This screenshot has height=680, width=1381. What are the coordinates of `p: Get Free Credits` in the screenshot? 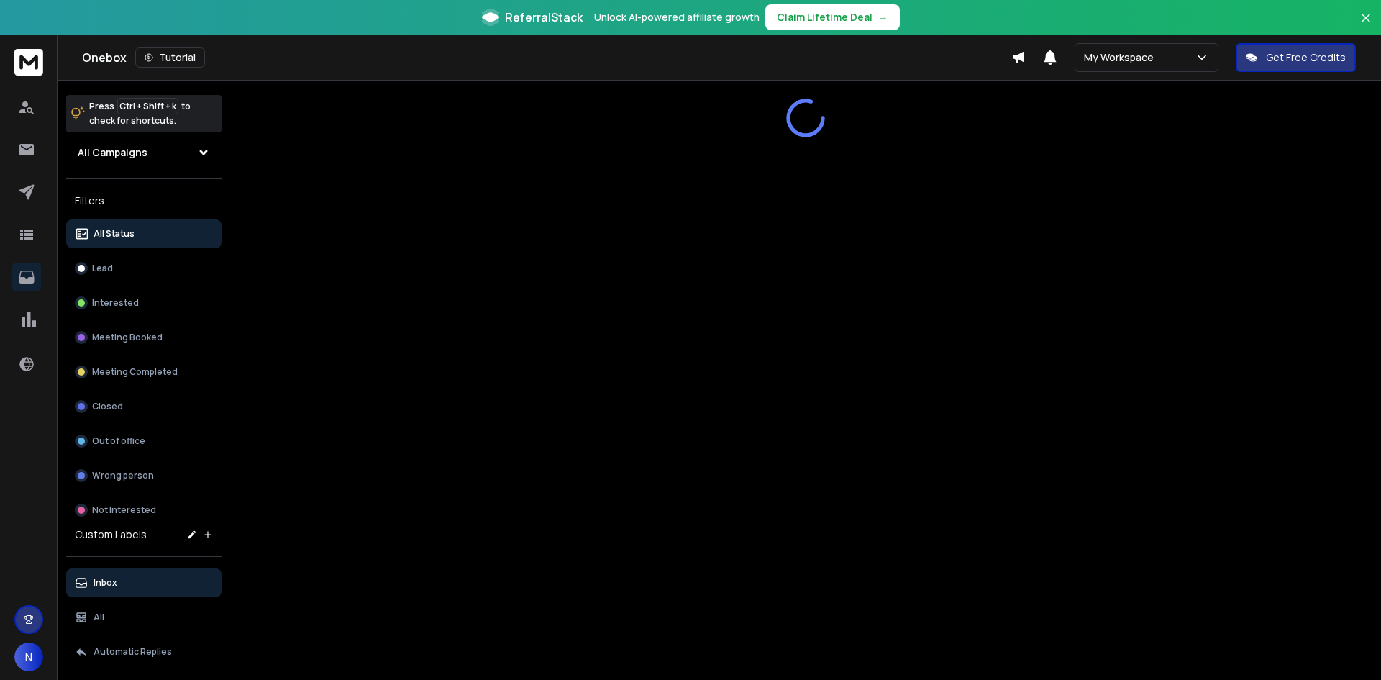 It's located at (1305, 58).